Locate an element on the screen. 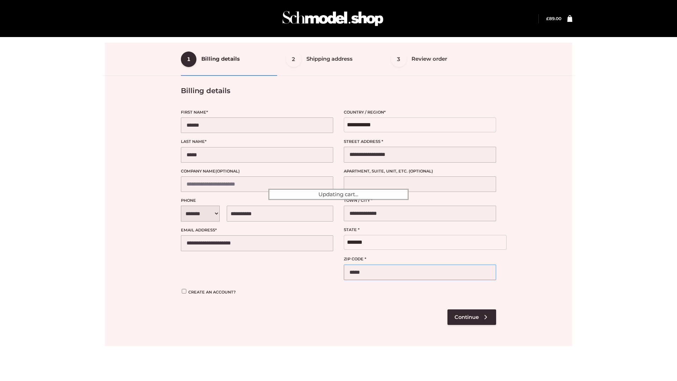 The height and width of the screenshot is (381, 677). div: Updating cart... is located at coordinates (339, 194).